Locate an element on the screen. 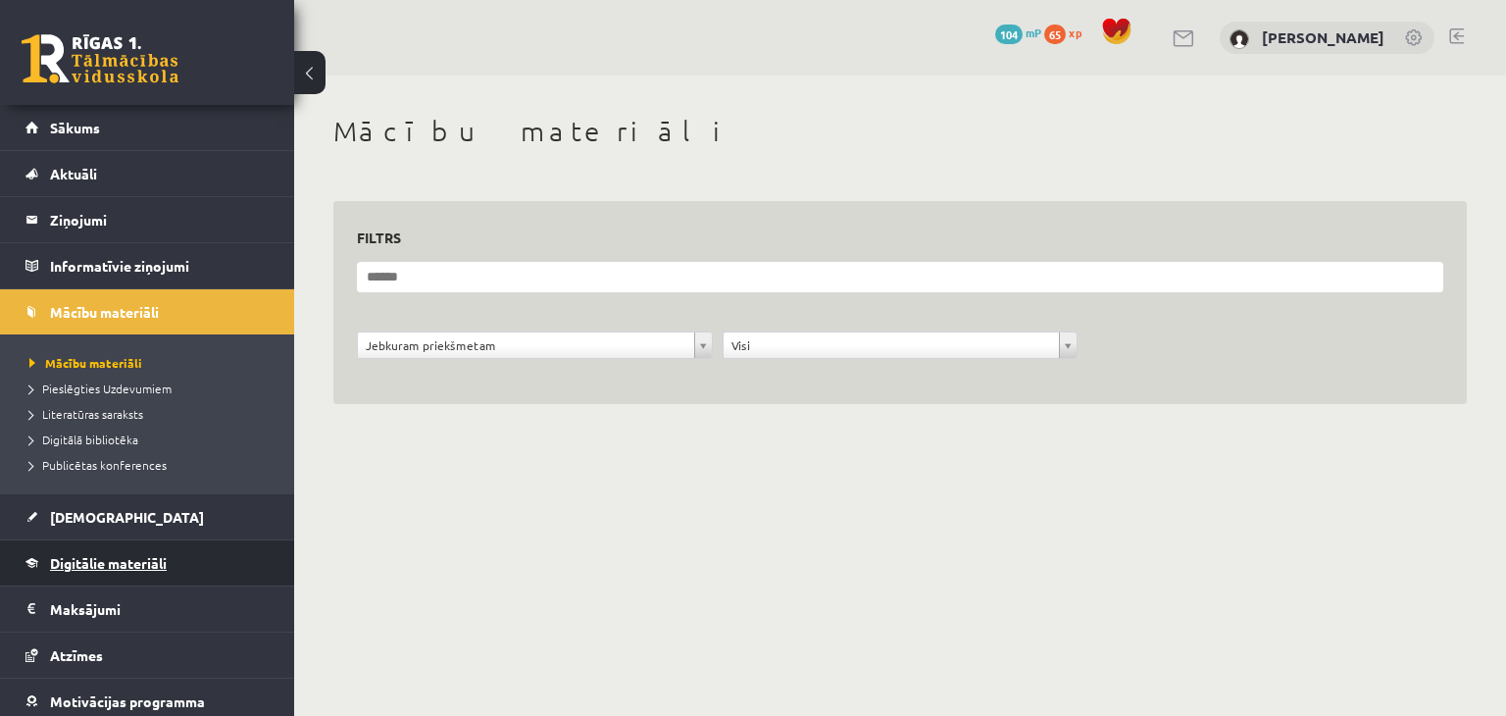  span: Aktuāli is located at coordinates (74, 174).